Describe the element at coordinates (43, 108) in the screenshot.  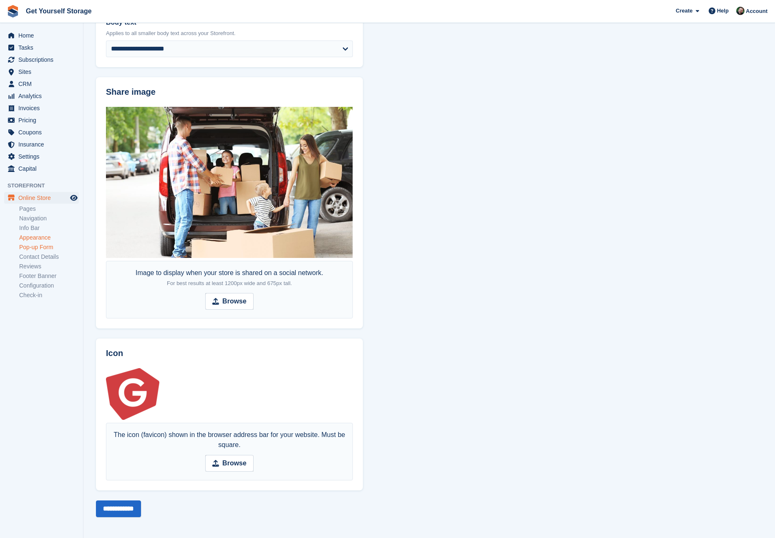
I see `span: Invoices` at that location.